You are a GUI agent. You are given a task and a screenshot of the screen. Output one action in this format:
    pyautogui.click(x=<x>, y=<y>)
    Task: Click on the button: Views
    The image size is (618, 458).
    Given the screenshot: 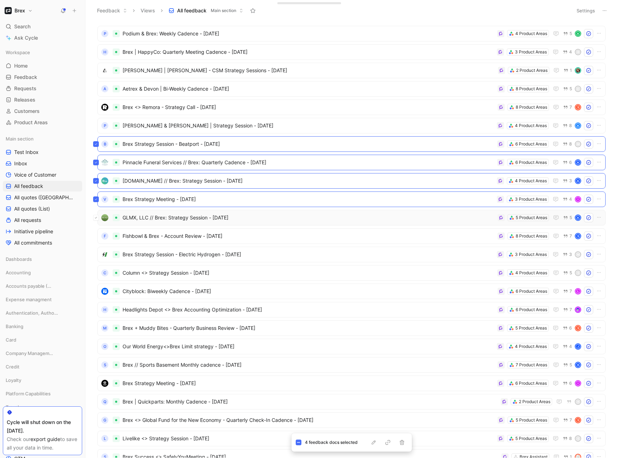 What is the action you would take?
    pyautogui.click(x=148, y=11)
    